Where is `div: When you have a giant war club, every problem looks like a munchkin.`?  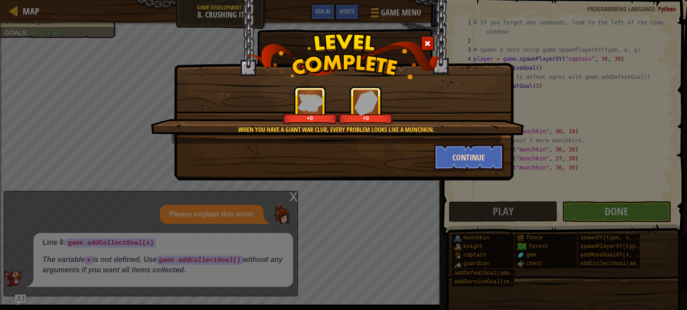 div: When you have a giant war club, every problem looks like a munchkin. is located at coordinates (337, 130).